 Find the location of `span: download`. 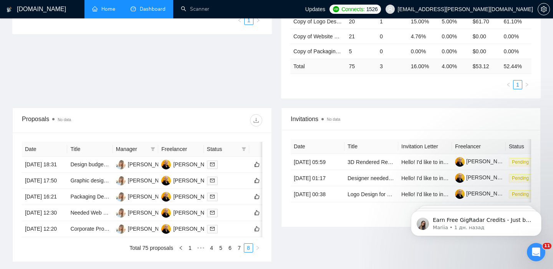

span: download is located at coordinates (256, 121).